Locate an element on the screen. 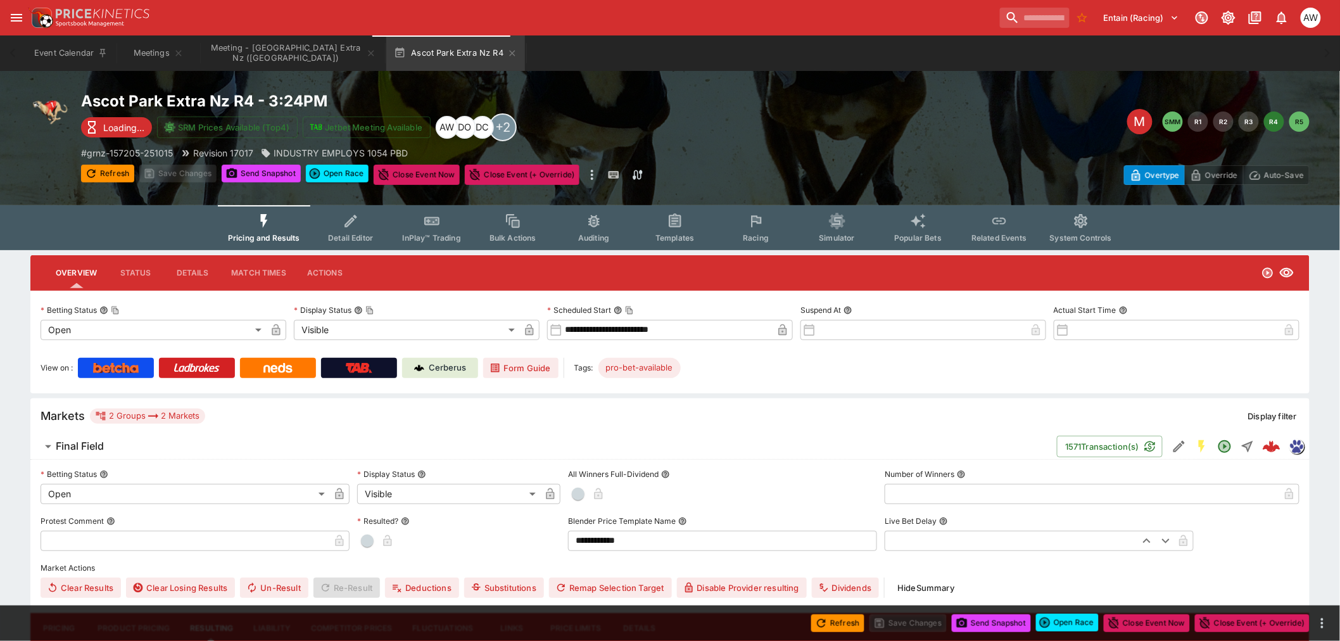 This screenshot has height=641, width=1340. div: Visible is located at coordinates (448, 494).